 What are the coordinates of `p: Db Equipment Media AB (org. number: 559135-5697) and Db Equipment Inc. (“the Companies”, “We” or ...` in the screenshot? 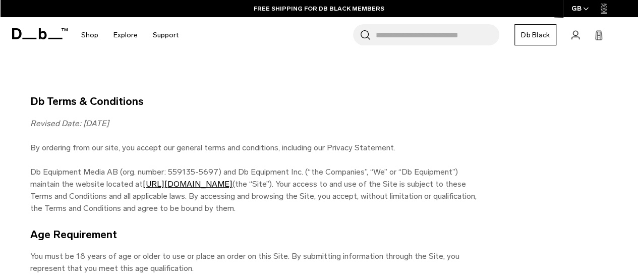 It's located at (257, 190).